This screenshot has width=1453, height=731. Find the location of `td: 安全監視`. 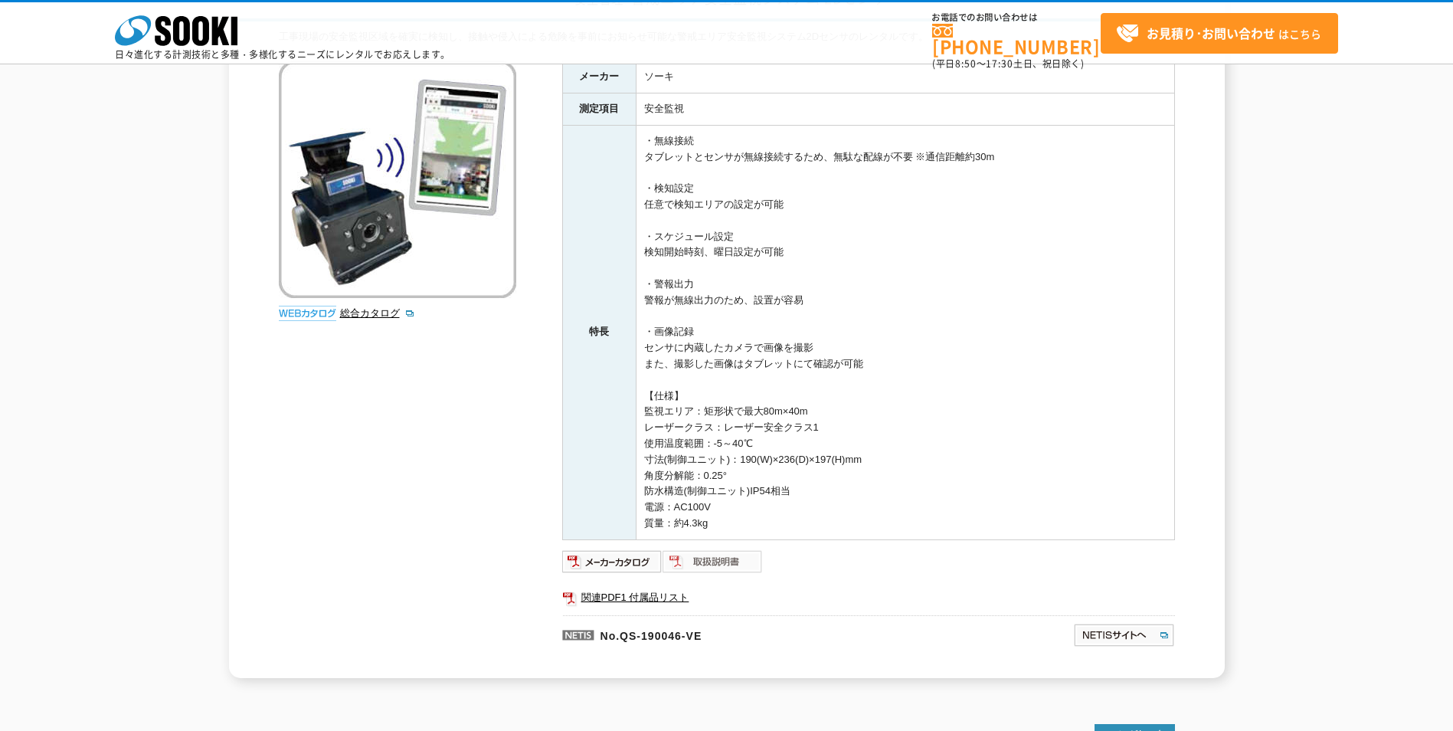

td: 安全監視 is located at coordinates (905, 109).